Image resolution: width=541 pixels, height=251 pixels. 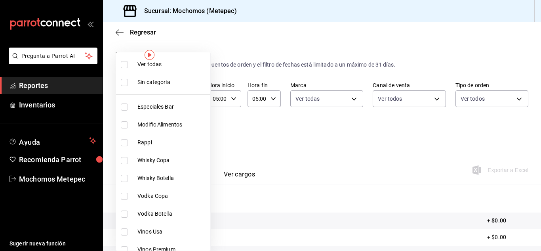 What do you see at coordinates (172, 64) in the screenshot?
I see `span: Ver todas` at bounding box center [172, 64].